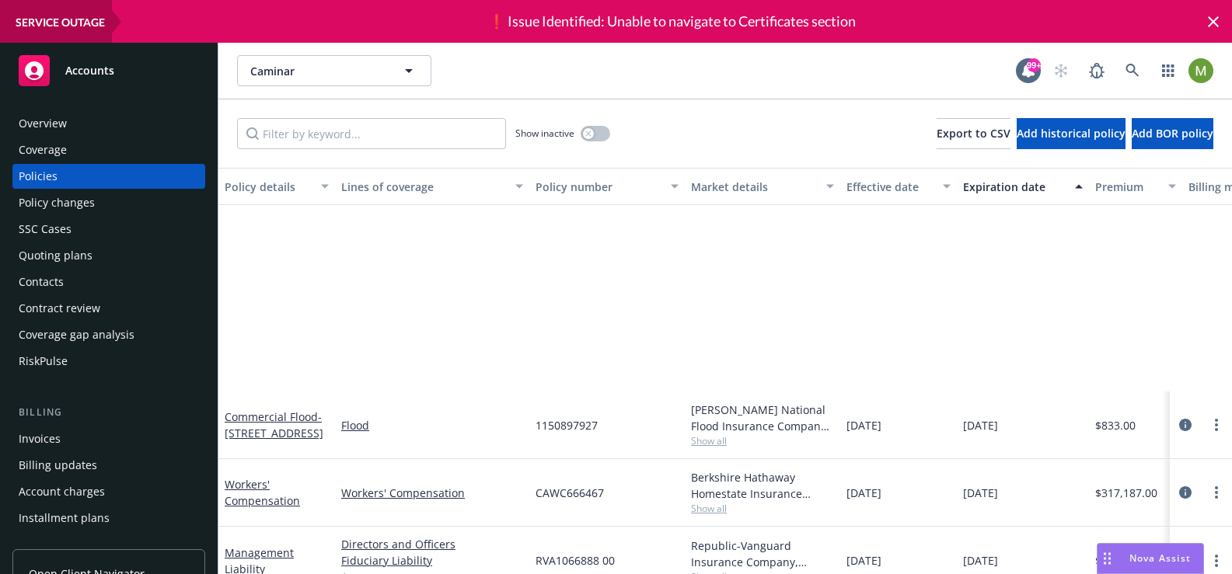 The height and width of the screenshot is (574, 1232). Describe the element at coordinates (89, 71) in the screenshot. I see `span: Accounts` at that location.